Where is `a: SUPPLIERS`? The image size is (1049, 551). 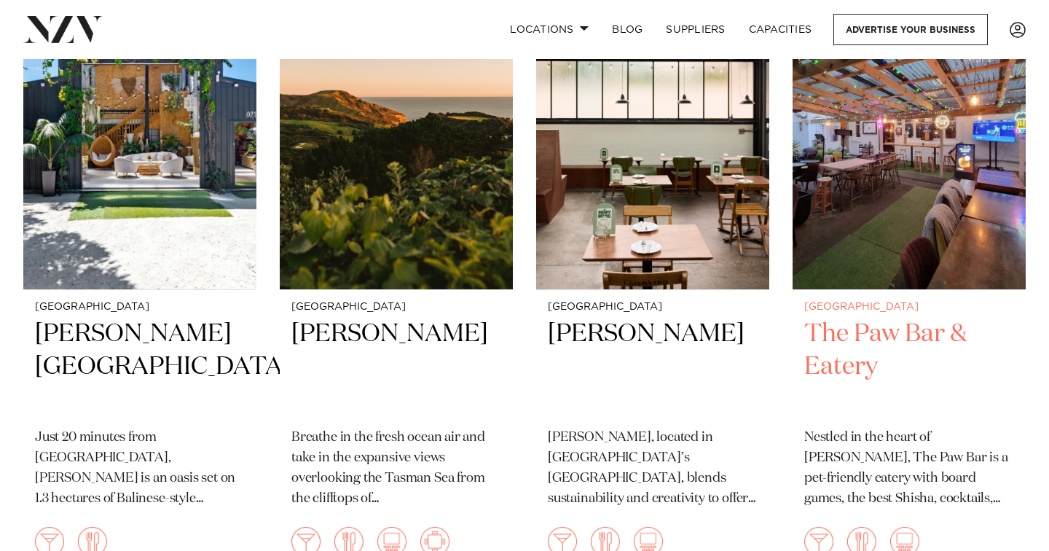 a: SUPPLIERS is located at coordinates (695, 29).